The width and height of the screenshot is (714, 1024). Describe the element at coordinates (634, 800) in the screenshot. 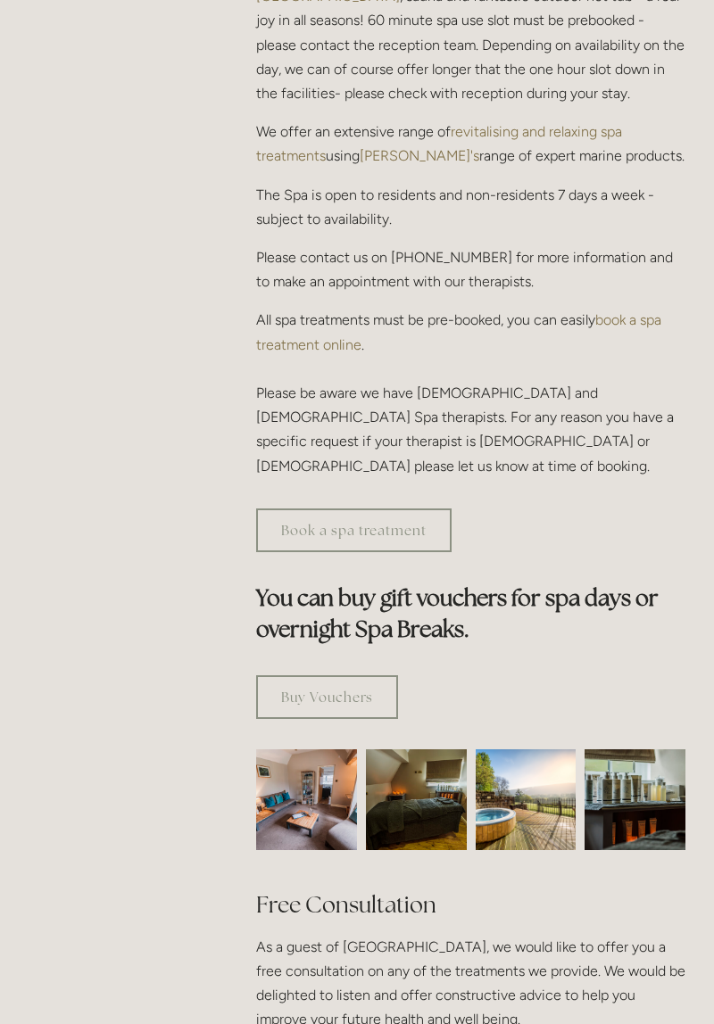

I see `img: Body creams in the spa room, Losehill House Hotel and Spa` at that location.